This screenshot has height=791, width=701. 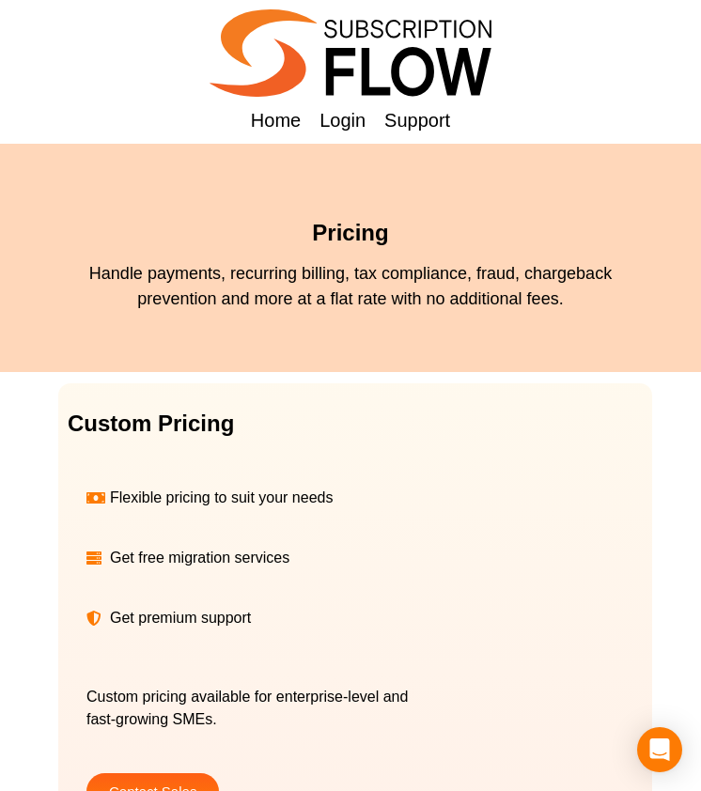 What do you see at coordinates (350, 287) in the screenshot?
I see `p: Handle payments, recurring billing, tax compliance, fraud, chargeback prevention and more at a fl...` at bounding box center [350, 287].